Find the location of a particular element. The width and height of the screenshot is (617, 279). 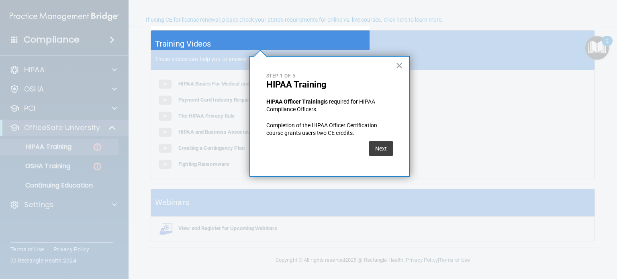

strong: HIPAA Officer Training is located at coordinates (295, 102).